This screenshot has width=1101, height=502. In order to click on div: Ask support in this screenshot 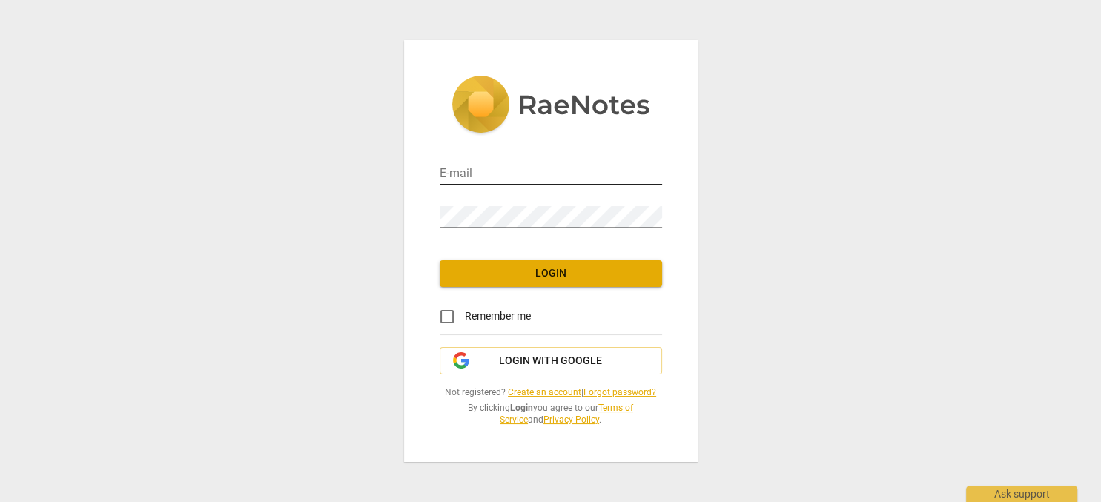, I will do `click(1022, 494)`.